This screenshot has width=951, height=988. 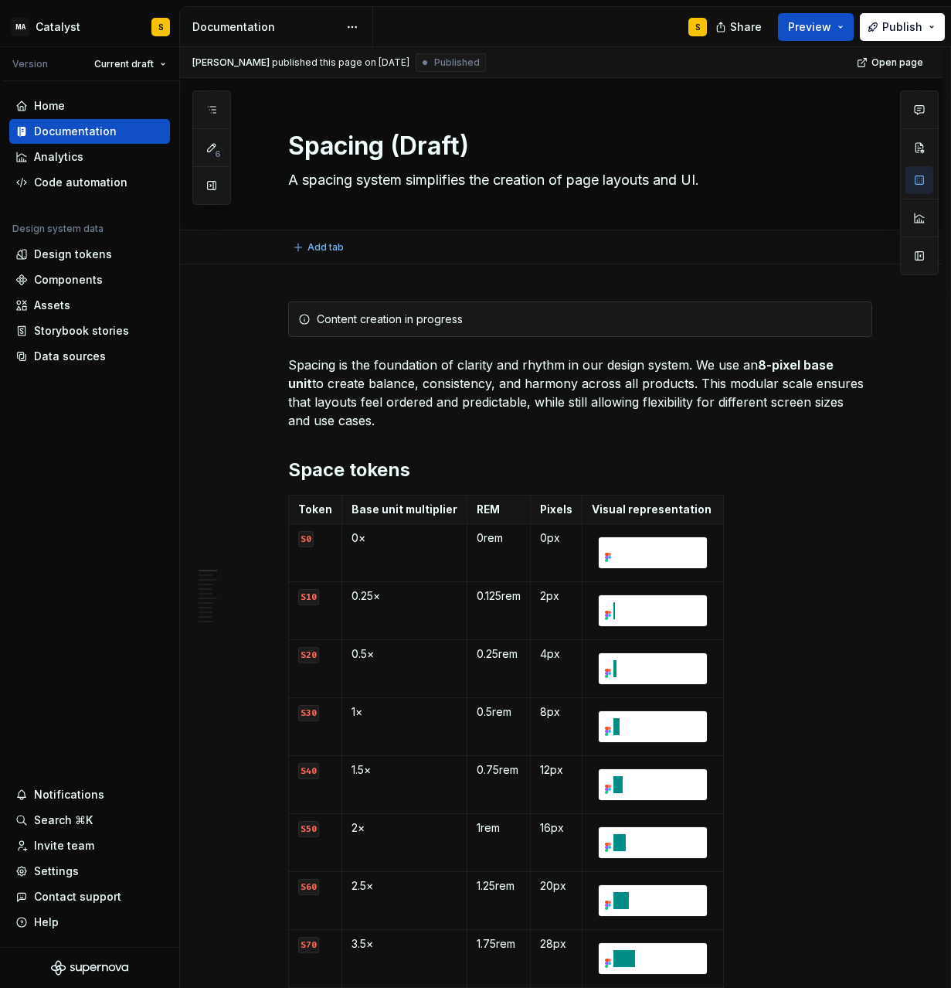 I want to click on p: 0×, so click(x=404, y=538).